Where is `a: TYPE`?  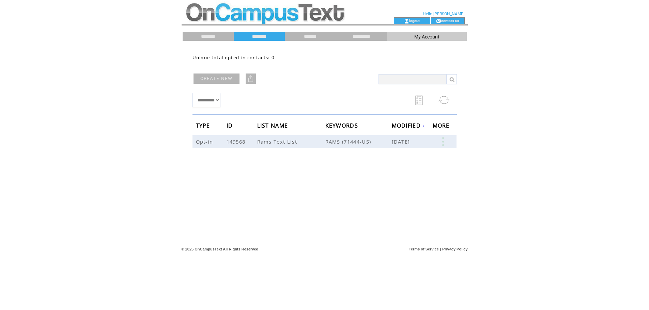
a: TYPE is located at coordinates (204, 125).